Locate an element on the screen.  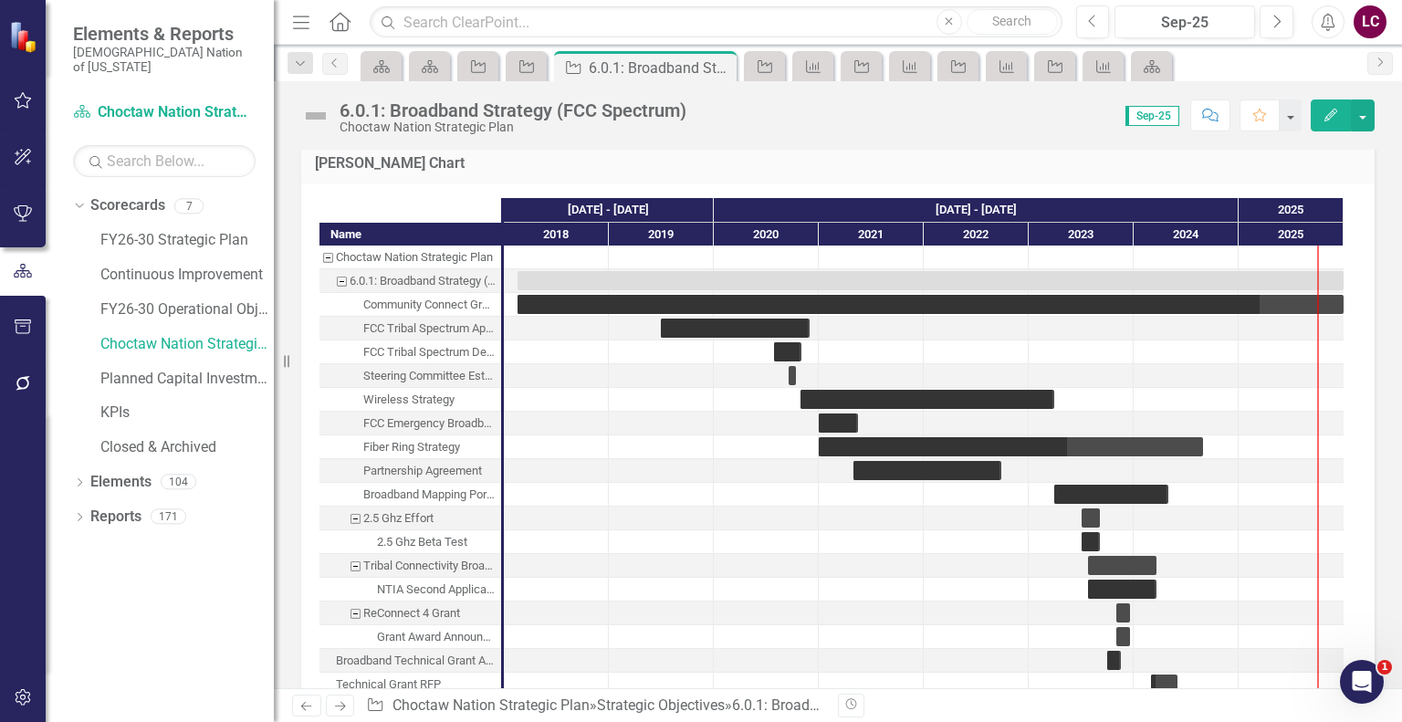
div: 2021 is located at coordinates (871, 235).